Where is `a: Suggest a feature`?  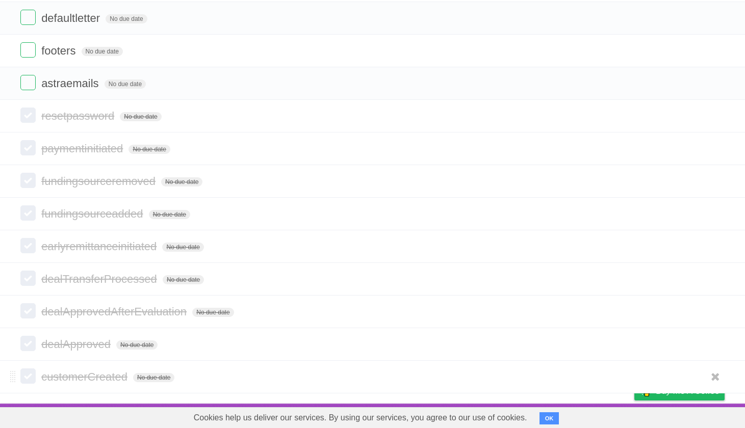 a: Suggest a feature is located at coordinates (693, 416).